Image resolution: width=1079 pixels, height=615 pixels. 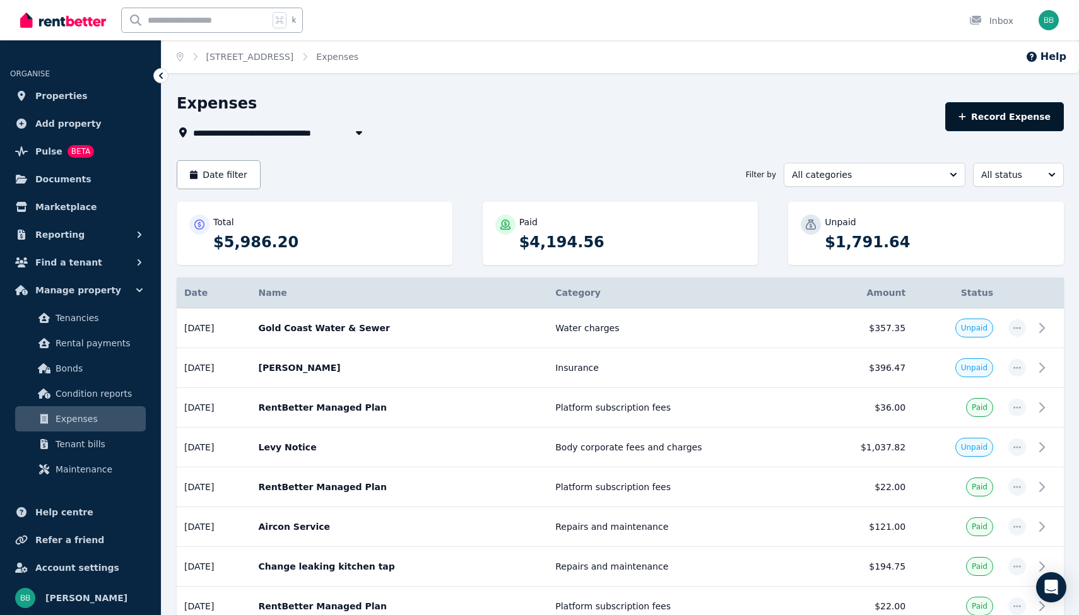 I want to click on p: Paid, so click(x=528, y=222).